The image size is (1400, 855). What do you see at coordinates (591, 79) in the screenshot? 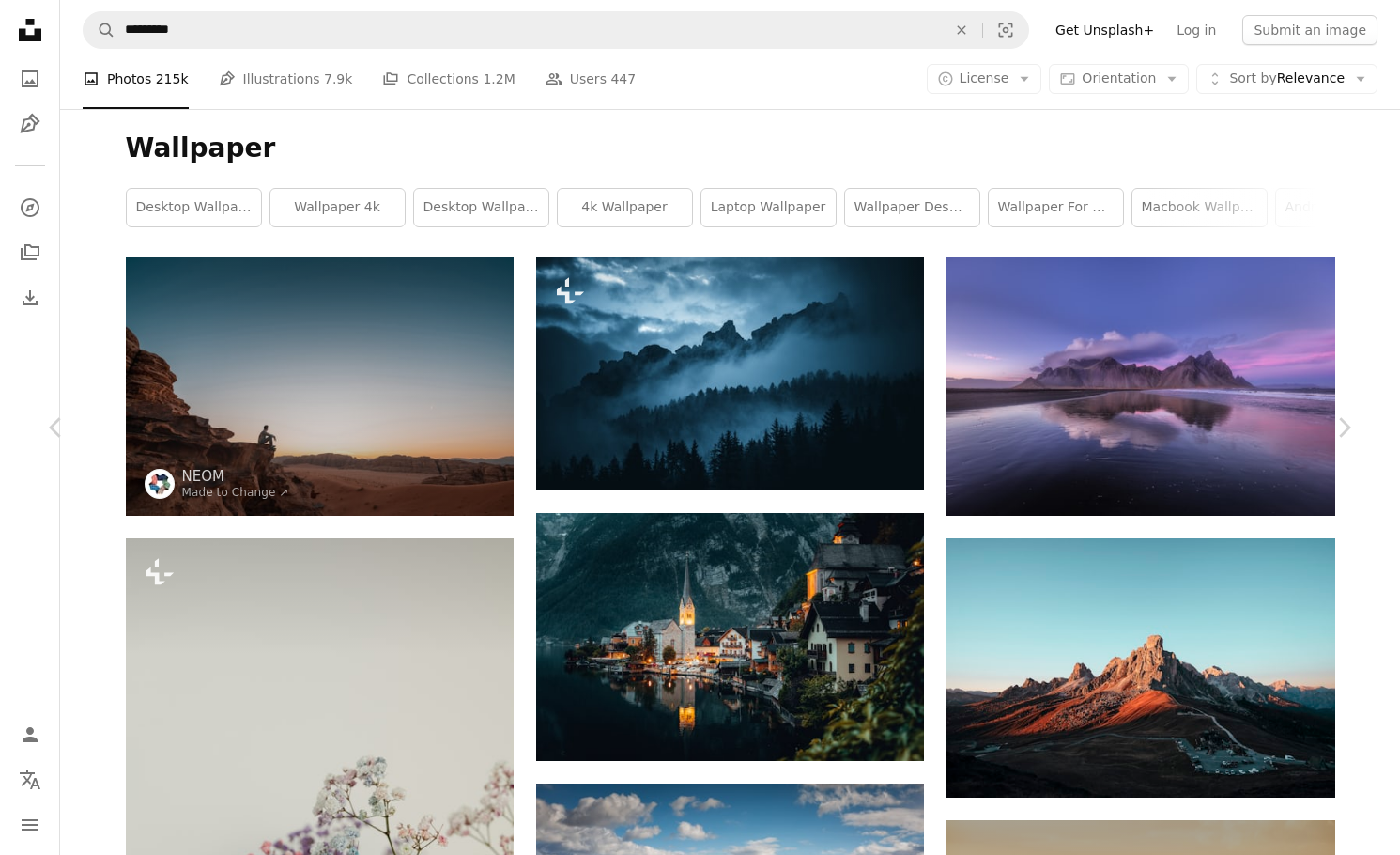
I see `a: Users 447` at bounding box center [591, 79].